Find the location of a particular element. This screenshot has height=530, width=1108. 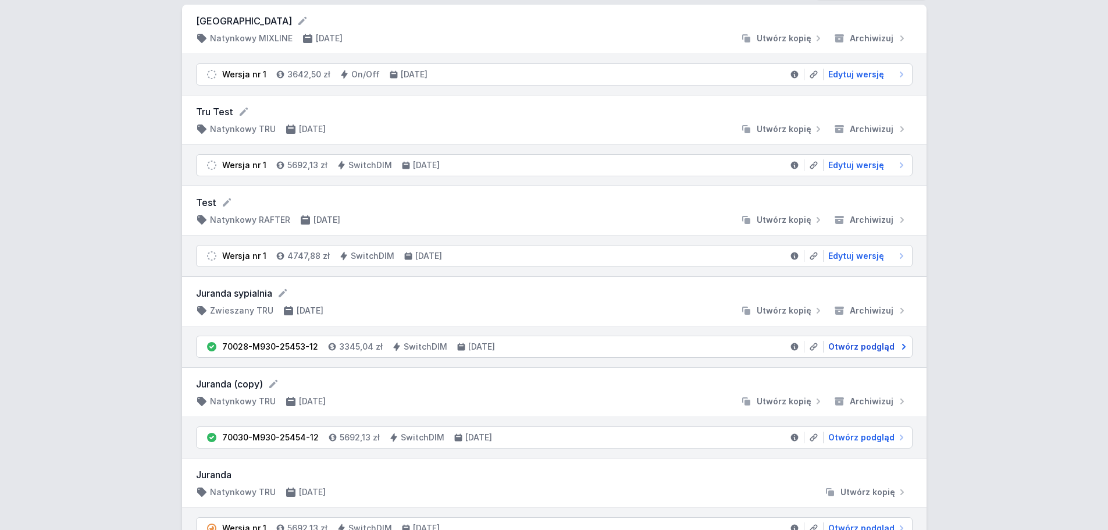

h4: 3345,04 zł is located at coordinates (360, 347).